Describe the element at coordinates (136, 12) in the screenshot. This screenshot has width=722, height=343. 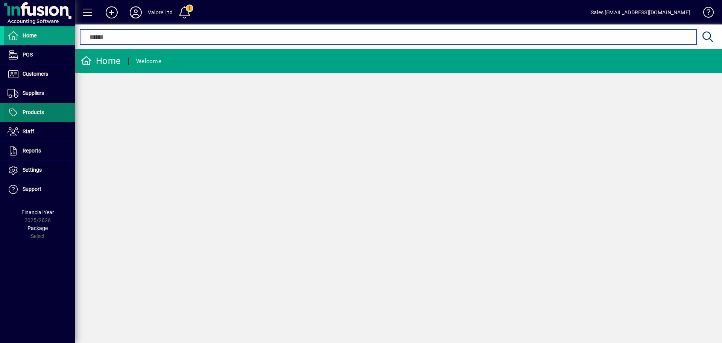
I see `button: Profile` at that location.